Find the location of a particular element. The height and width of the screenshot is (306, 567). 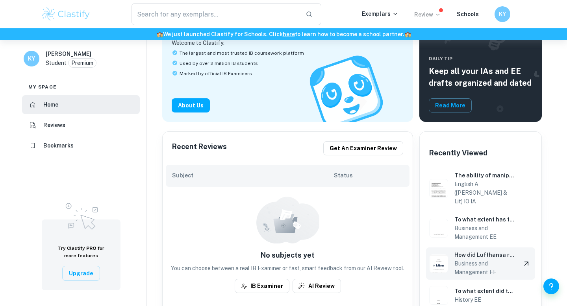

h6: History EE is located at coordinates (484, 300).